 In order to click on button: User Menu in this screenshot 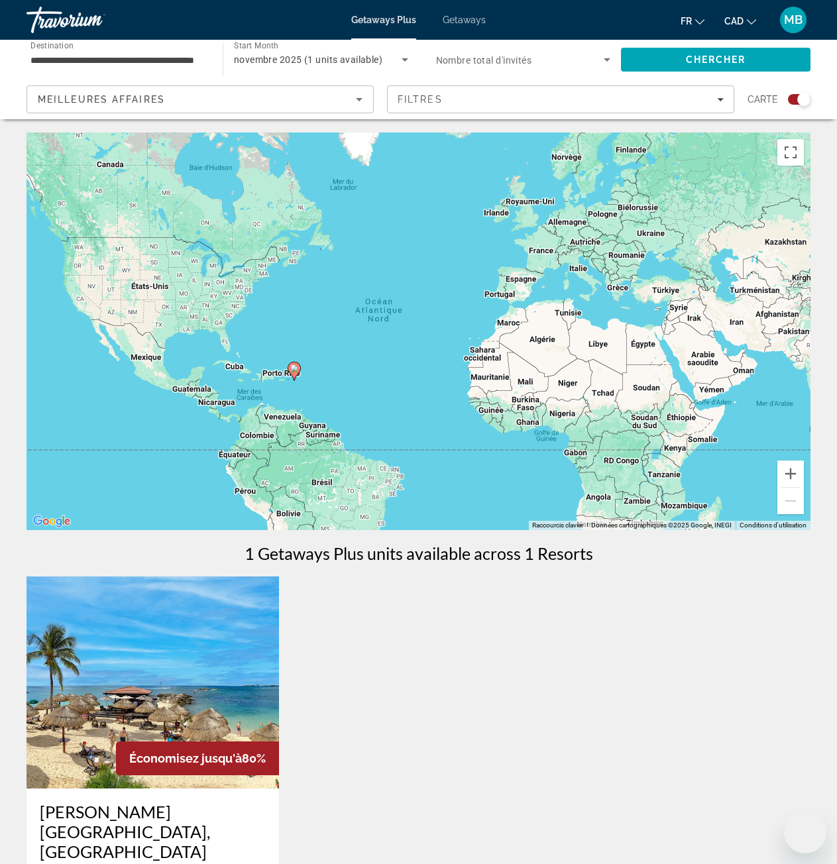, I will do `click(793, 20)`.